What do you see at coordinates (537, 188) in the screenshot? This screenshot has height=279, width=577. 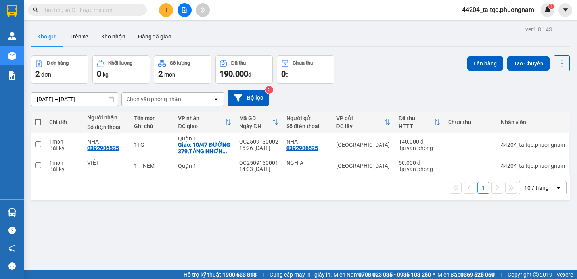 I see `div: 10 / trang` at bounding box center [537, 188].